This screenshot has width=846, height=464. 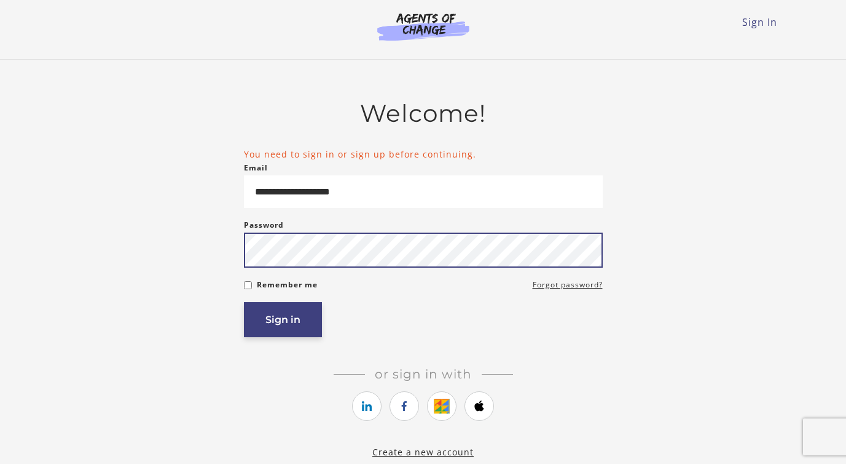 What do you see at coordinates (404, 406) in the screenshot?
I see `a: https://courses.thinkific.com/users/auth/facebook?ss%5Breferral%5D=&ss%5Buser_return_to%5D=%2Fcou...` at bounding box center [404, 406].